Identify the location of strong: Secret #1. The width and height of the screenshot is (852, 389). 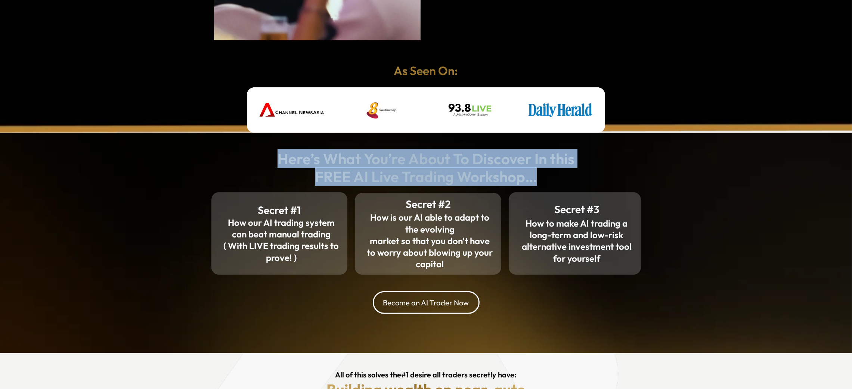
(279, 210).